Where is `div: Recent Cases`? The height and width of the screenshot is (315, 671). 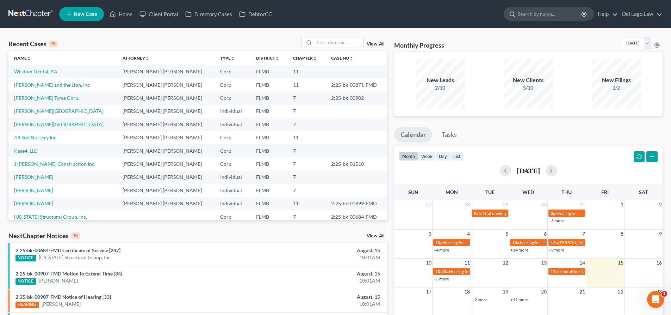 div: Recent Cases is located at coordinates (33, 44).